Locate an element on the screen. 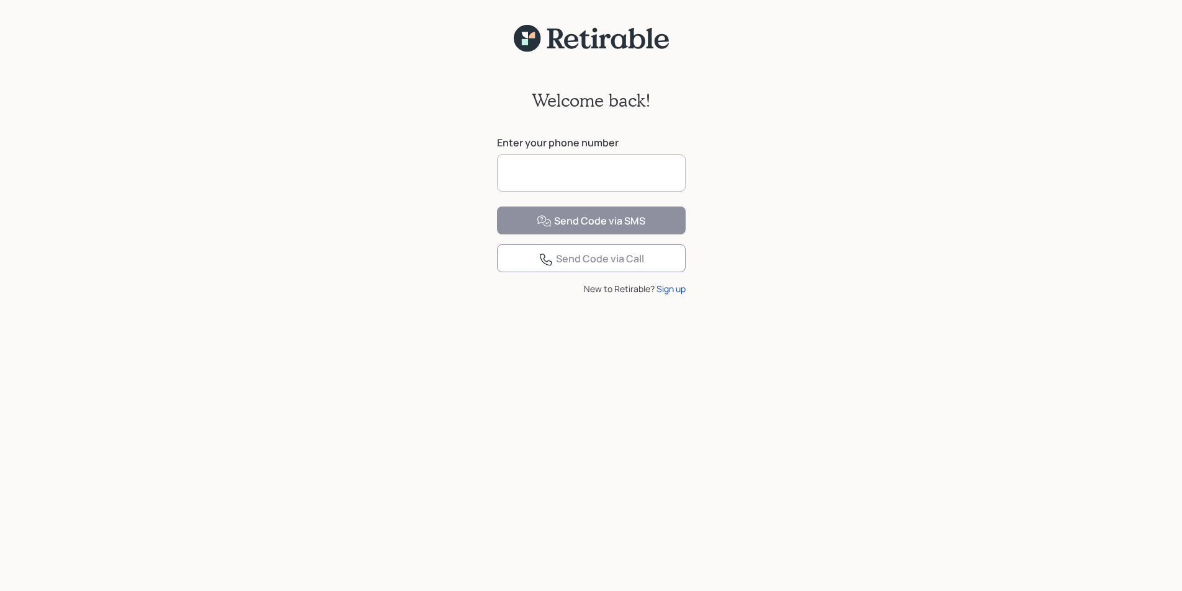 Image resolution: width=1182 pixels, height=591 pixels. div: Send Code via SMS is located at coordinates (591, 222).